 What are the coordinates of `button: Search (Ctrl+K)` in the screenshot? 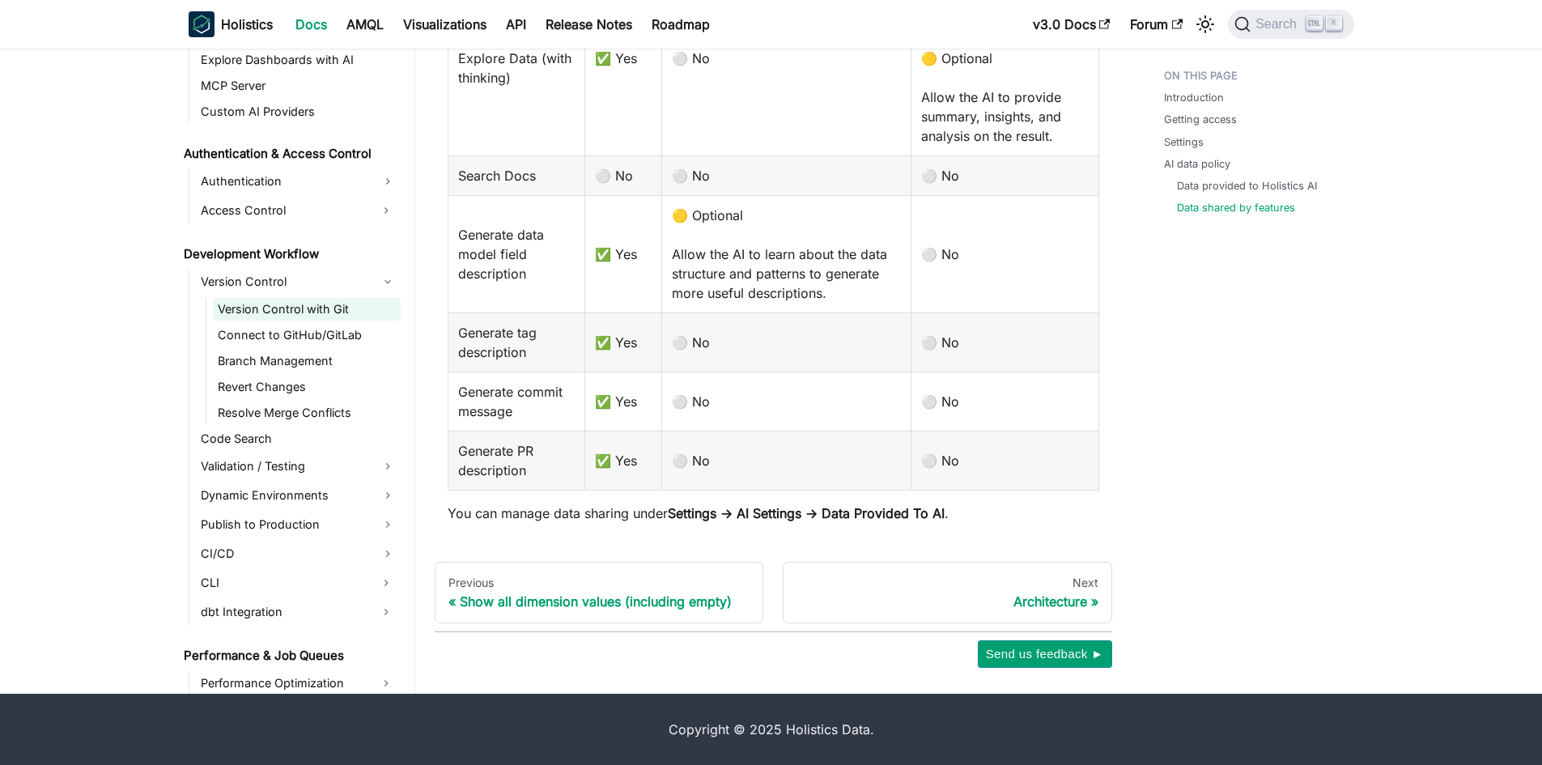 It's located at (1291, 24).